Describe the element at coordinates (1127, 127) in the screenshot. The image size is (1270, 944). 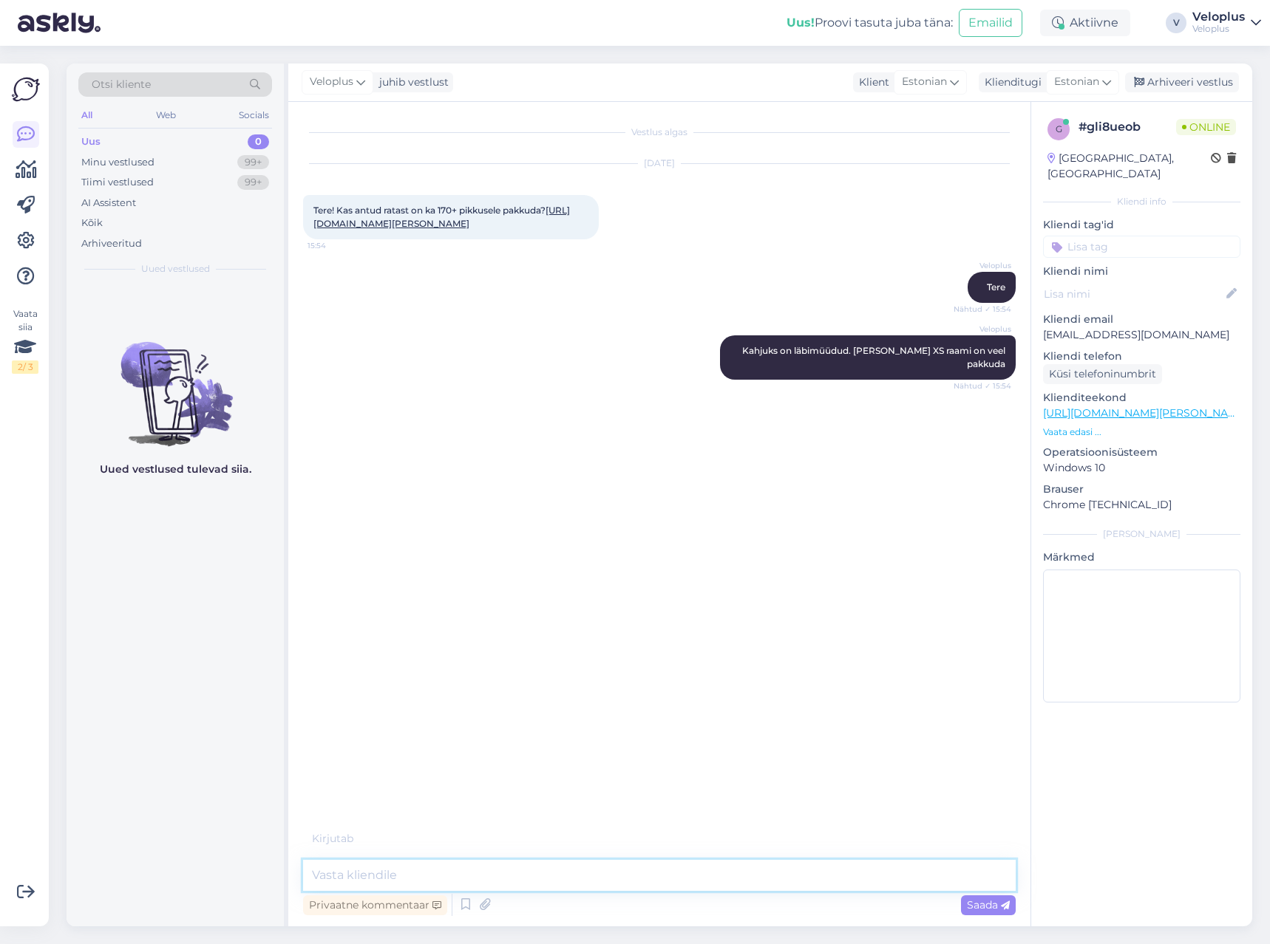
I see `div: # gli8ueob` at that location.